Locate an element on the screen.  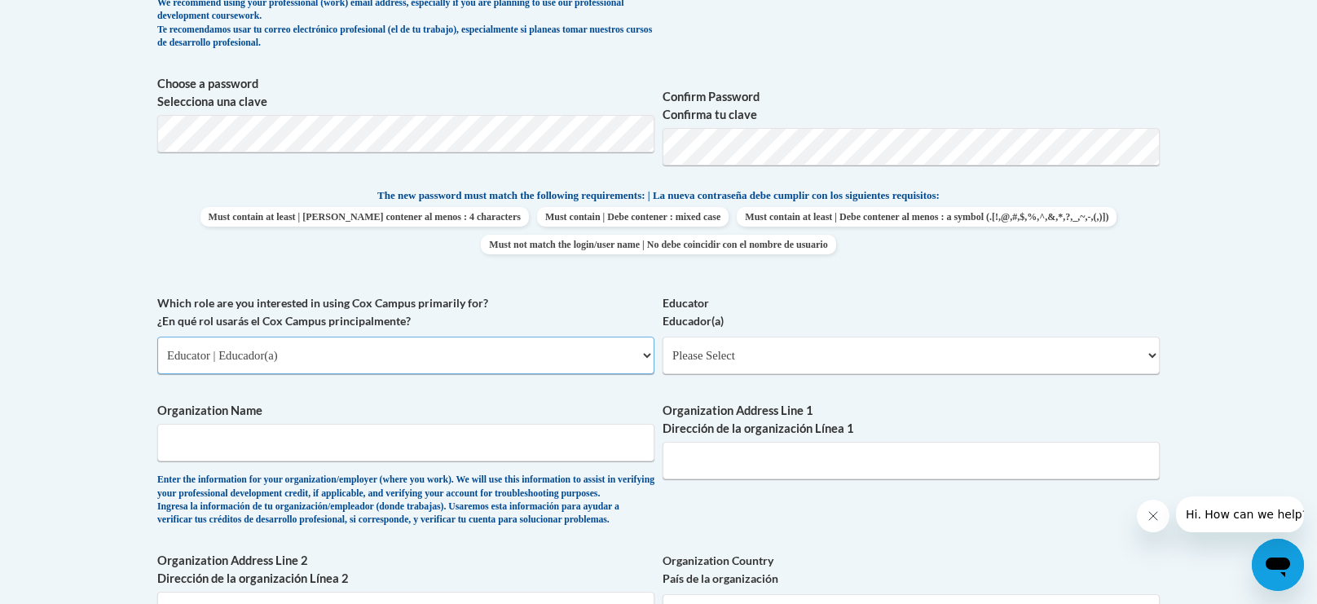
span: The new password must match the following requirements: | La nueva contraseña debe cumplir con lo... is located at coordinates (658, 196).